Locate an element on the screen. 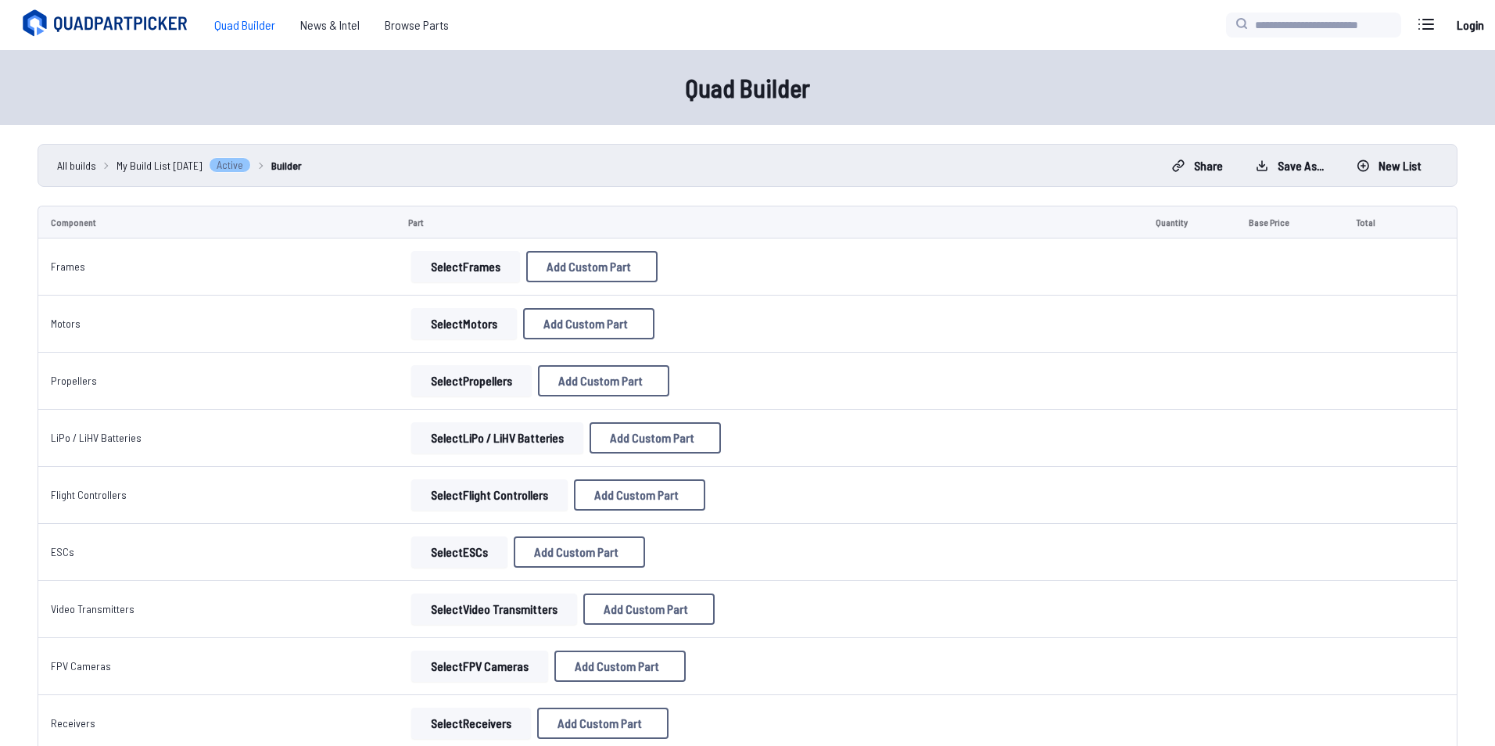 The image size is (1495, 746). a: Login is located at coordinates (1470, 25).